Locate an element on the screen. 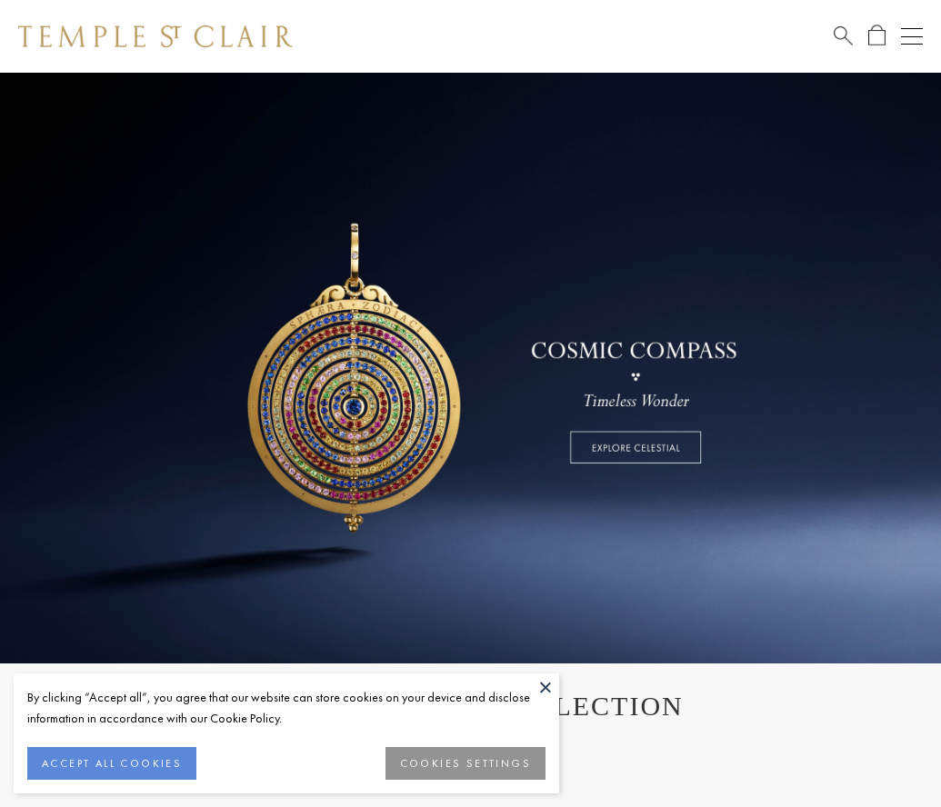 The width and height of the screenshot is (941, 807). button: COOKIES SETTINGS is located at coordinates (466, 764).